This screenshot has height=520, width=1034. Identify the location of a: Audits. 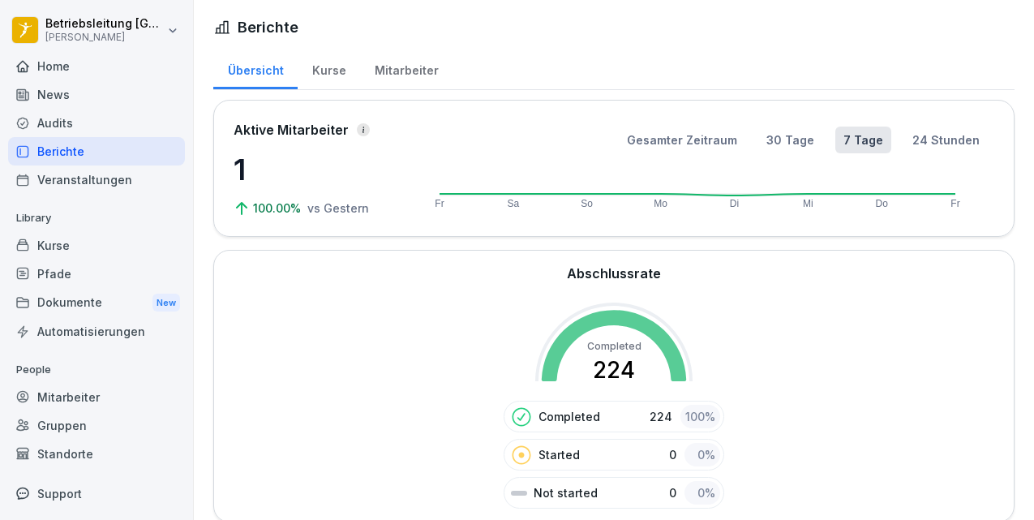
(97, 122).